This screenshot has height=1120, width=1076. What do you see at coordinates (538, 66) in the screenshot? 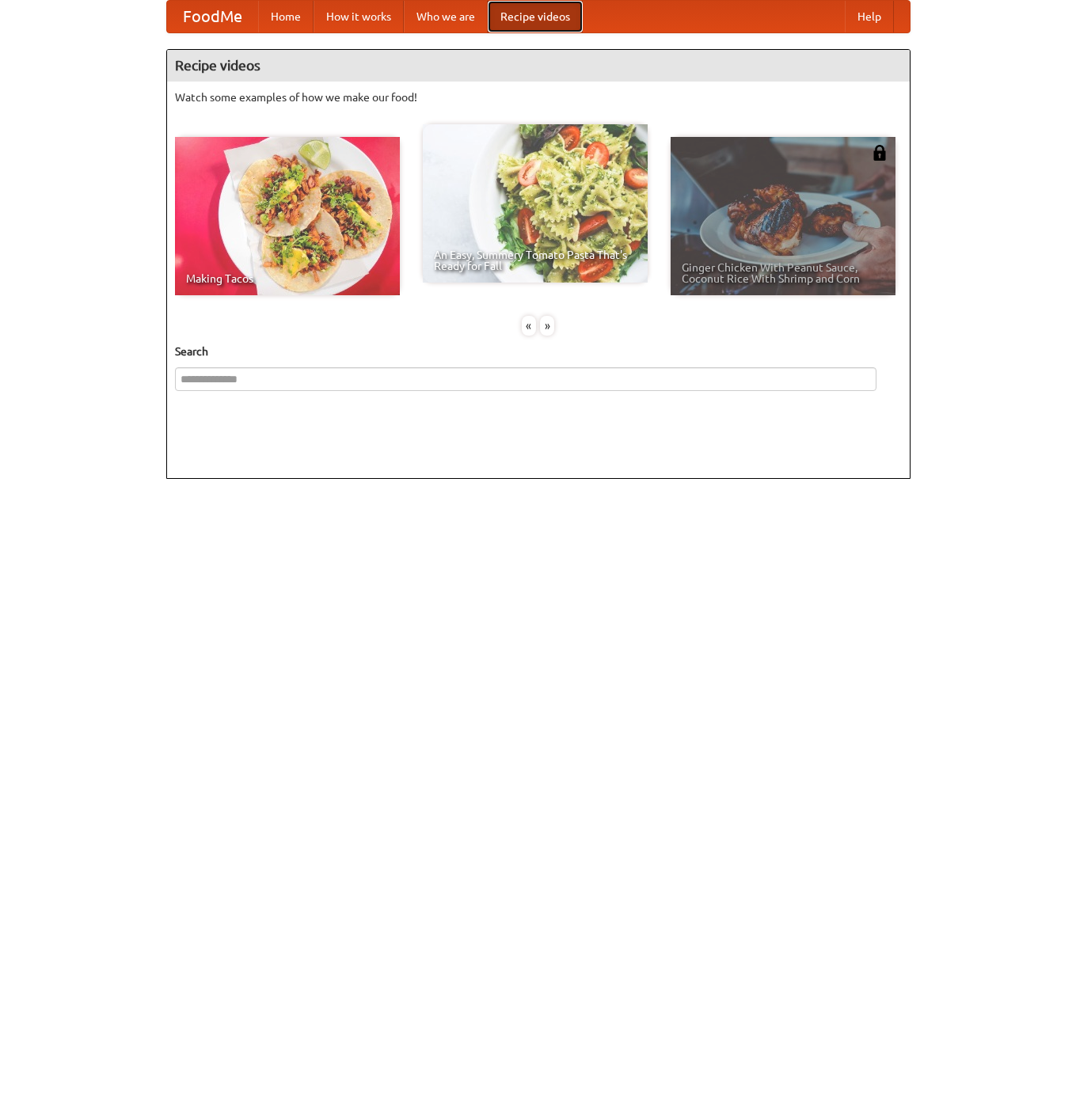
I see `h4: Recipe videos` at bounding box center [538, 66].